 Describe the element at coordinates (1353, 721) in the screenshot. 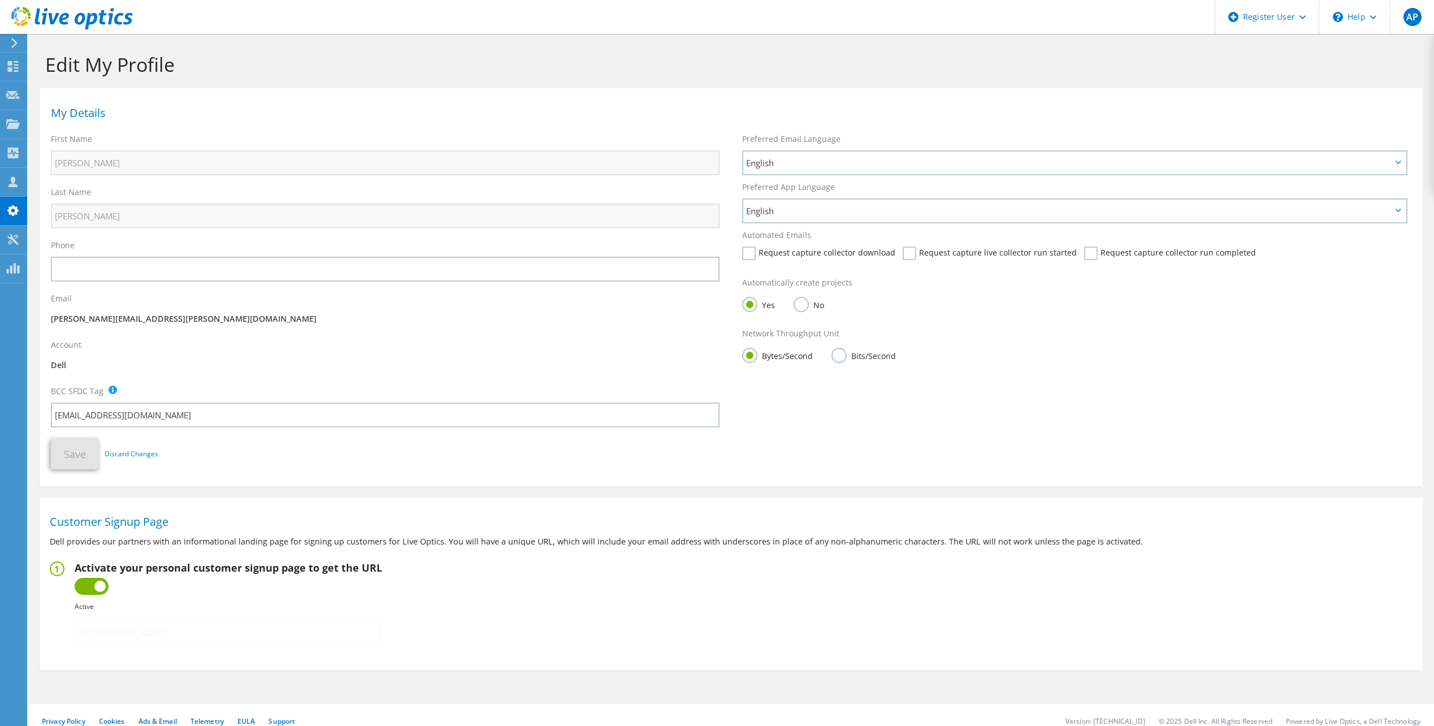

I see `li: Powered by Live Optics, a Dell Technology` at that location.